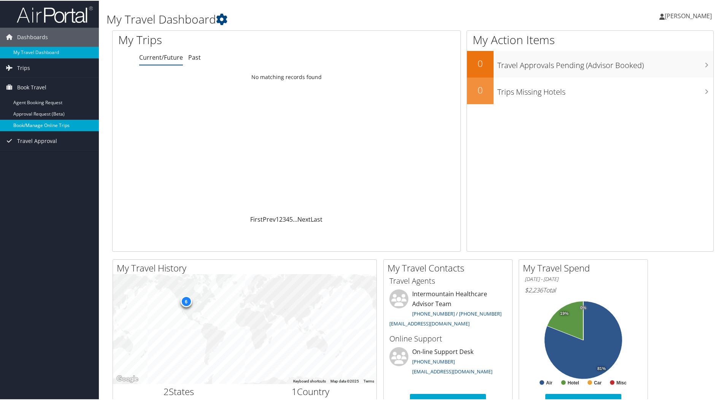  Describe the element at coordinates (564, 313) in the screenshot. I see `tspan: 19%` at that location.